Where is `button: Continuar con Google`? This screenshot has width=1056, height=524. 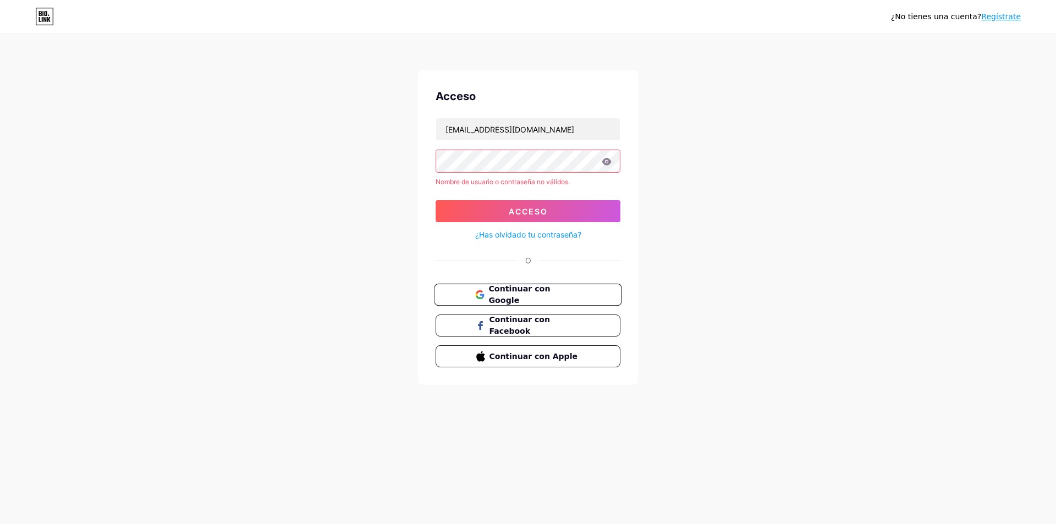
button: Continuar con Google is located at coordinates (528, 295).